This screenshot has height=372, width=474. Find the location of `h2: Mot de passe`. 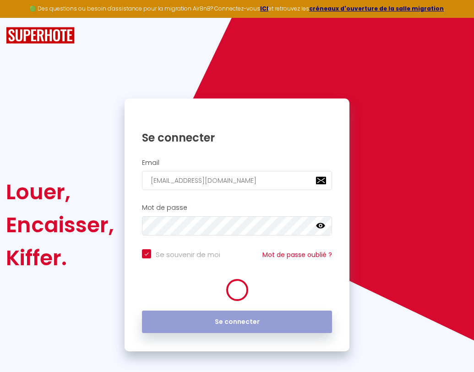

h2: Mot de passe is located at coordinates (237, 207).